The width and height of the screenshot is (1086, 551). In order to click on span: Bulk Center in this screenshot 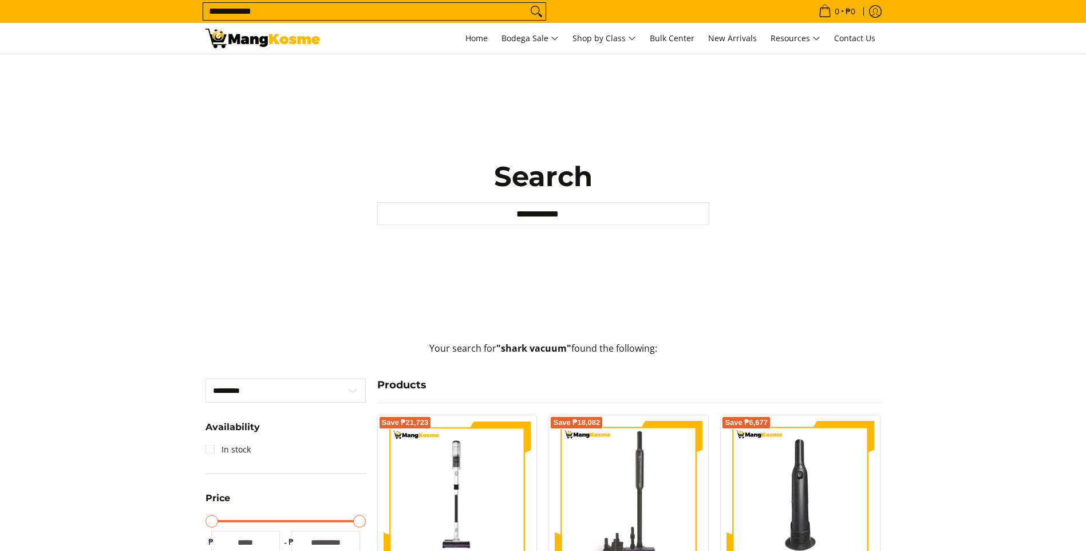, I will do `click(672, 38)`.